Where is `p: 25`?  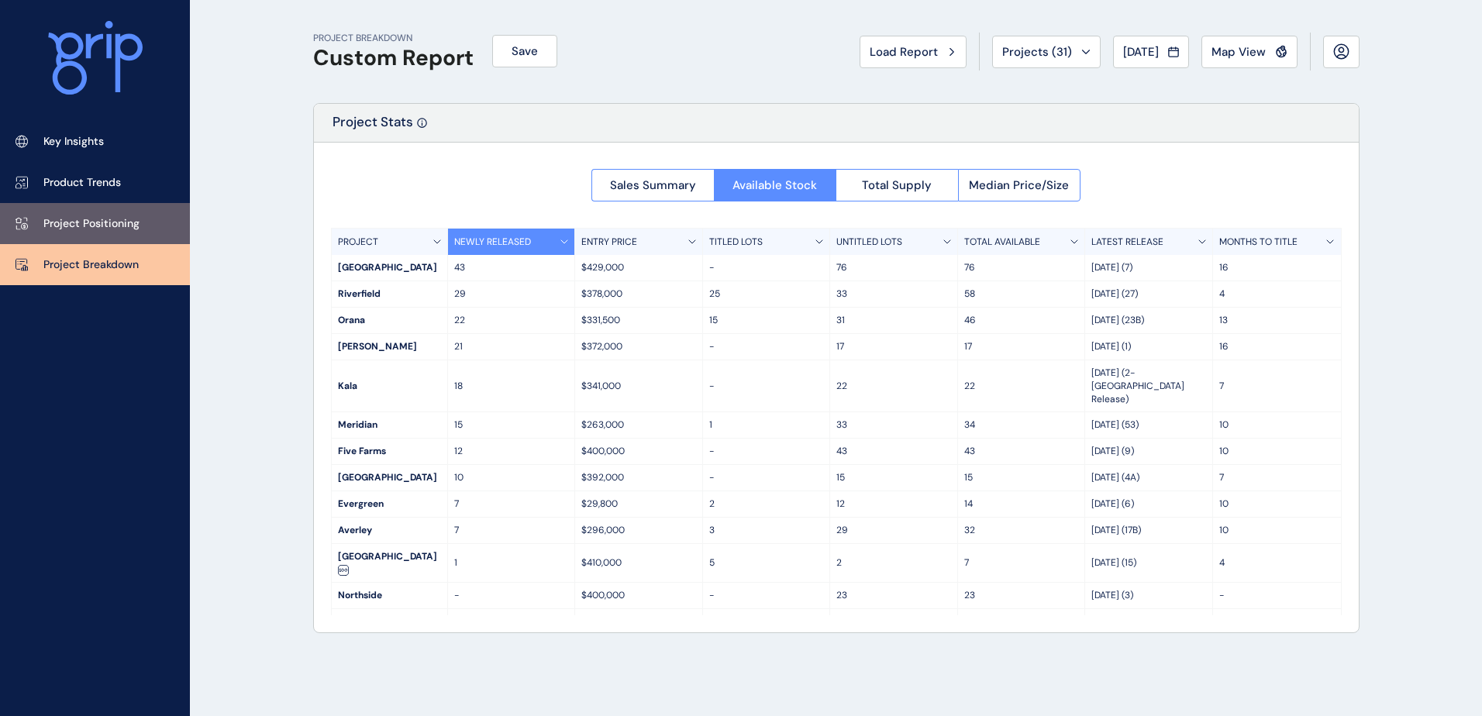
p: 25 is located at coordinates (767, 294).